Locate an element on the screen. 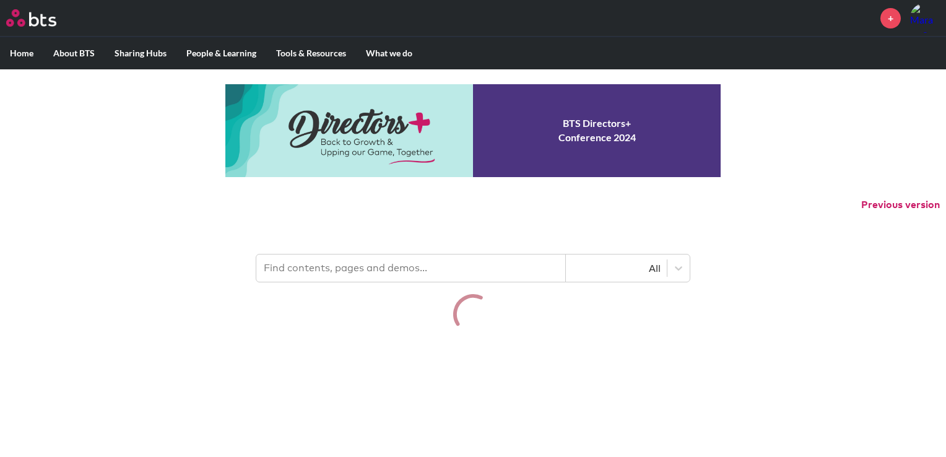 The height and width of the screenshot is (457, 946). label: People & Learning is located at coordinates (221, 53).